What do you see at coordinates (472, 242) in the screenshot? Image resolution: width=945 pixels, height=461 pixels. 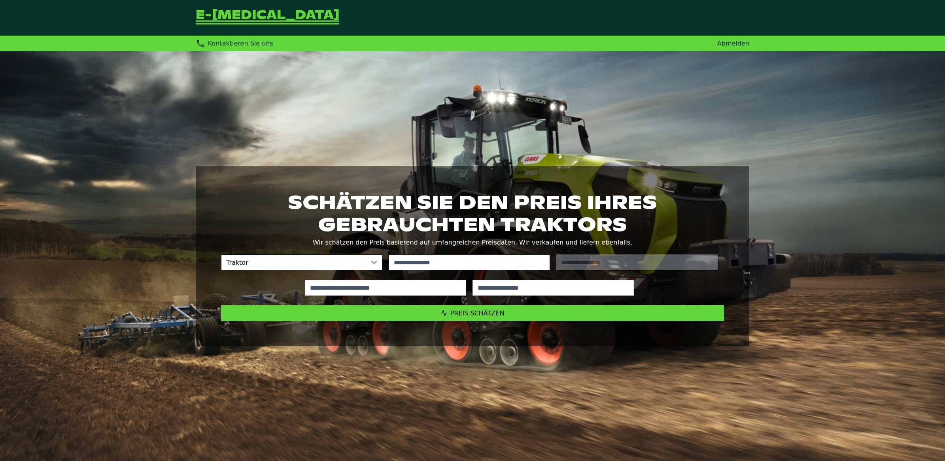 I see `p: Wir schätzen den Preis basierend auf umfangreichen Preisdaten. Wir verkaufen und liefern ebenfalls.` at bounding box center [472, 242].